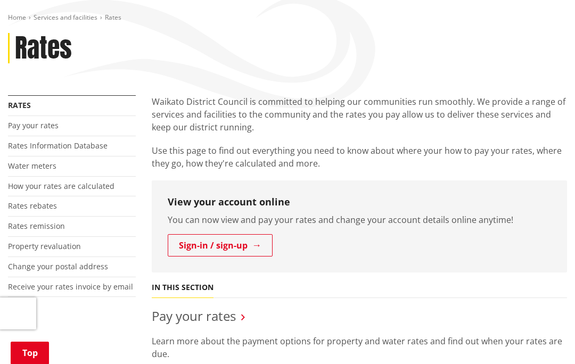 The width and height of the screenshot is (575, 364). What do you see at coordinates (70, 286) in the screenshot?
I see `a: Receive your rates invoice by email` at bounding box center [70, 286].